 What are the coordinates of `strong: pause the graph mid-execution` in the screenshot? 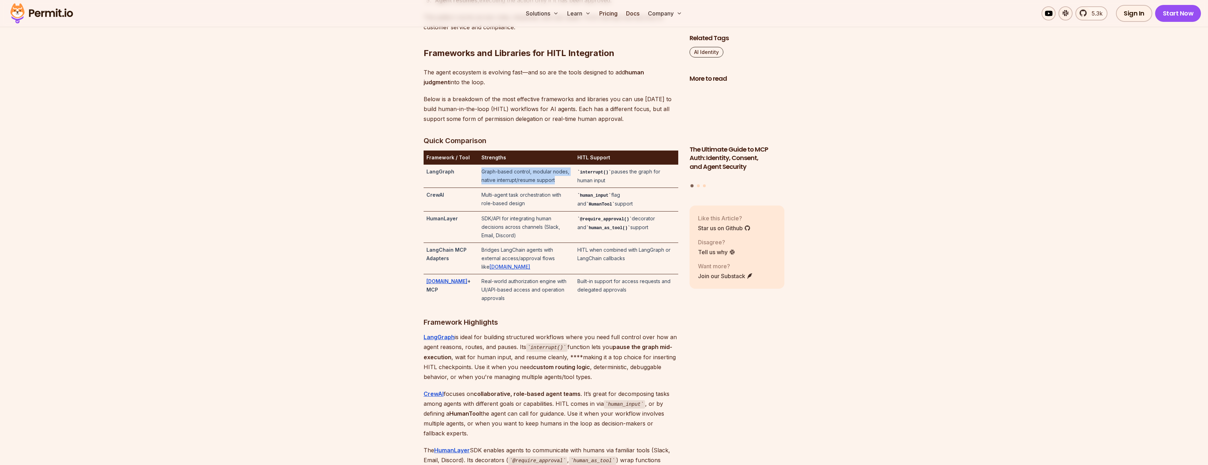 It's located at (548, 352).